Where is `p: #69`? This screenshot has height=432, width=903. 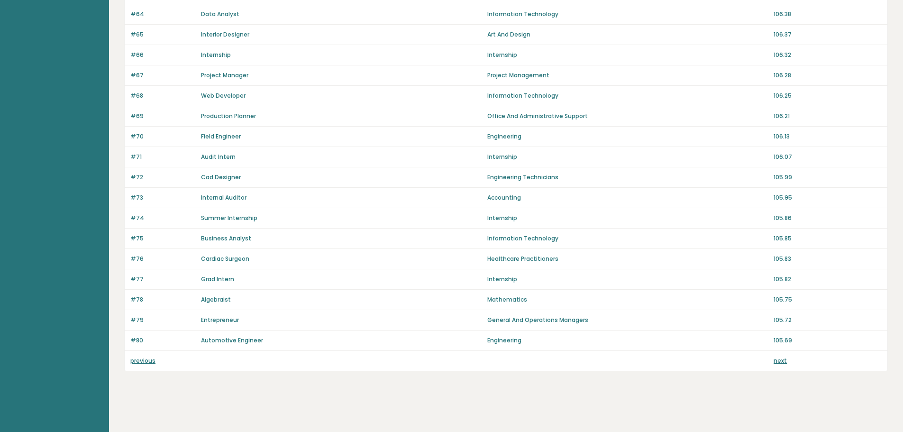
p: #69 is located at coordinates (163, 116).